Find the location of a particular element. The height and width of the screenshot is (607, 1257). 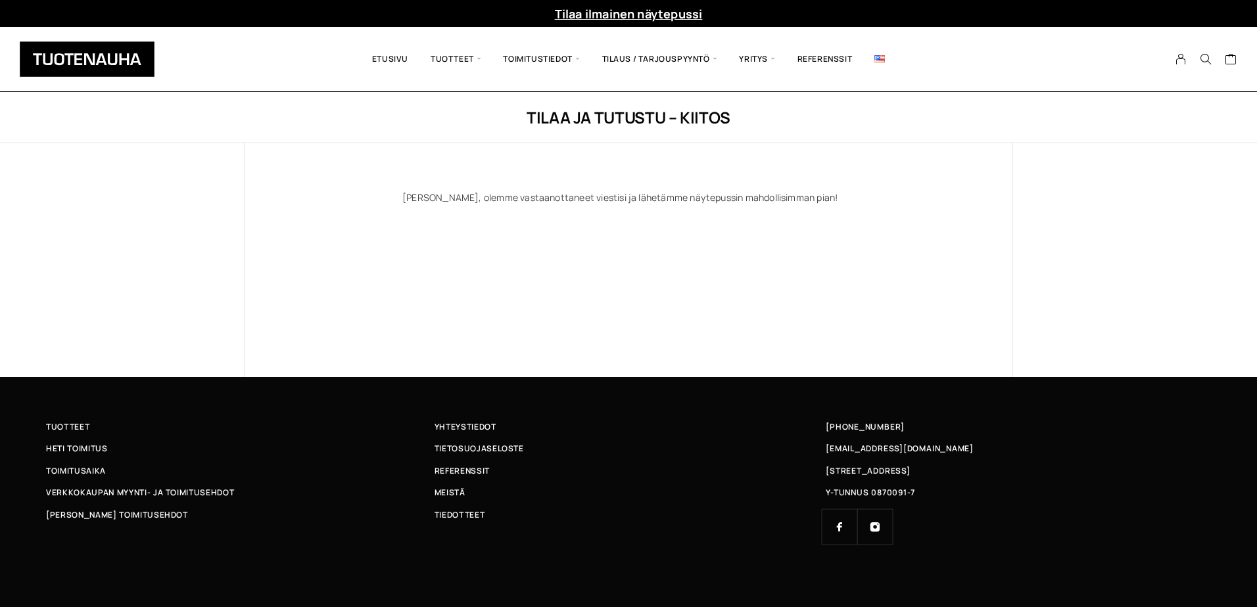

a: Instagram is located at coordinates (875, 527).